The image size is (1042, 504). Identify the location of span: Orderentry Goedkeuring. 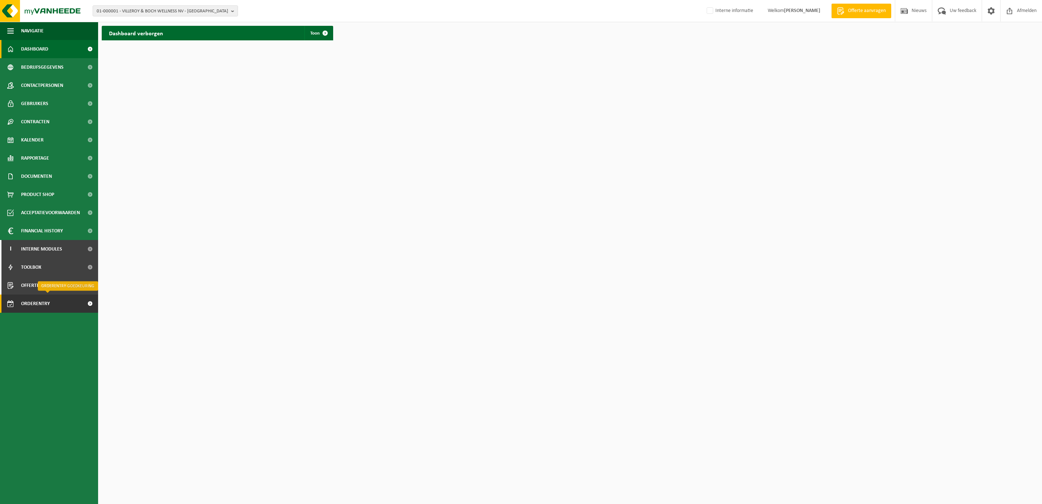
(52, 304).